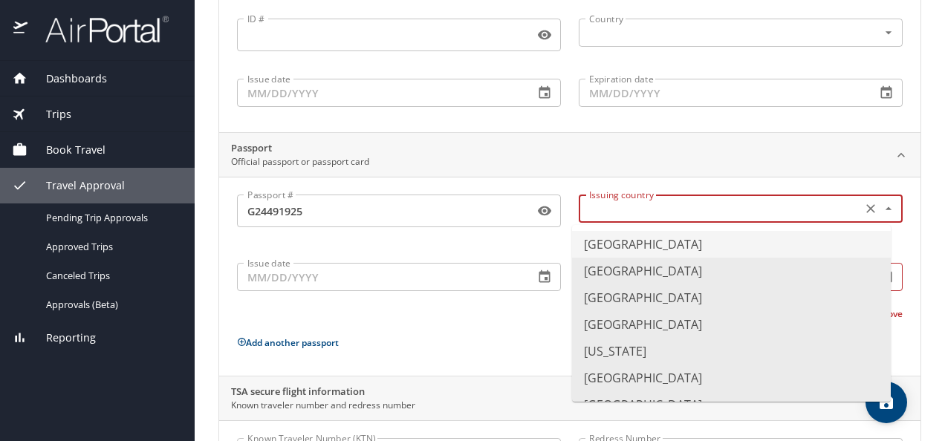  What do you see at coordinates (888, 33) in the screenshot?
I see `button: Open` at bounding box center [888, 33].